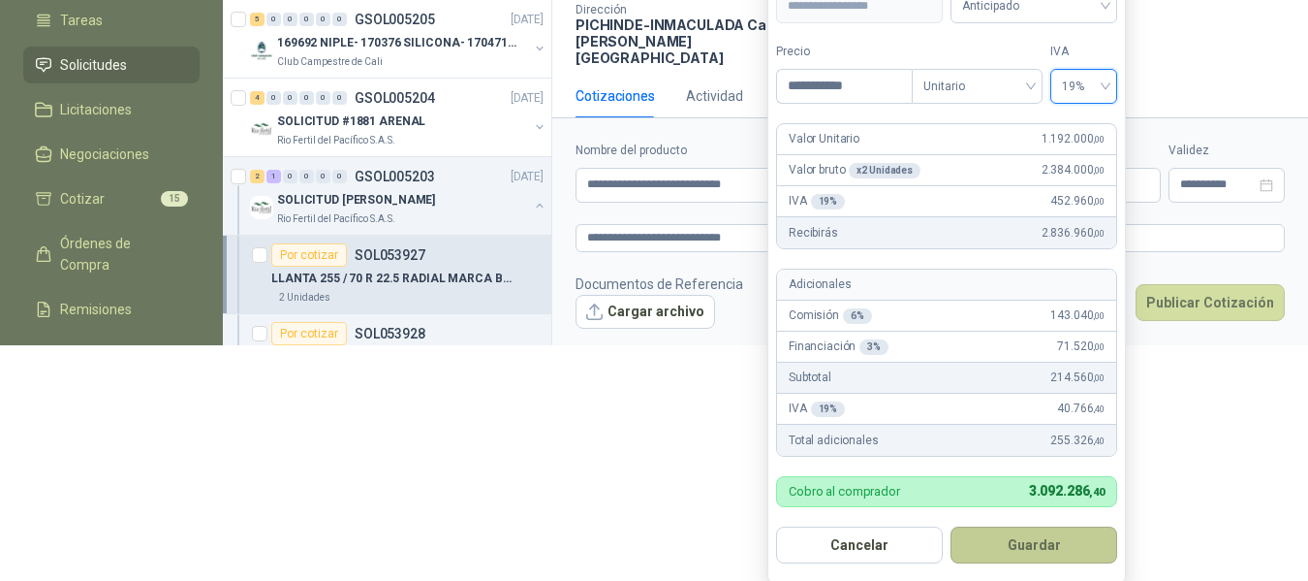 This screenshot has height=581, width=1308. What do you see at coordinates (93, 65) in the screenshot?
I see `span: Solicitudes` at bounding box center [93, 65].